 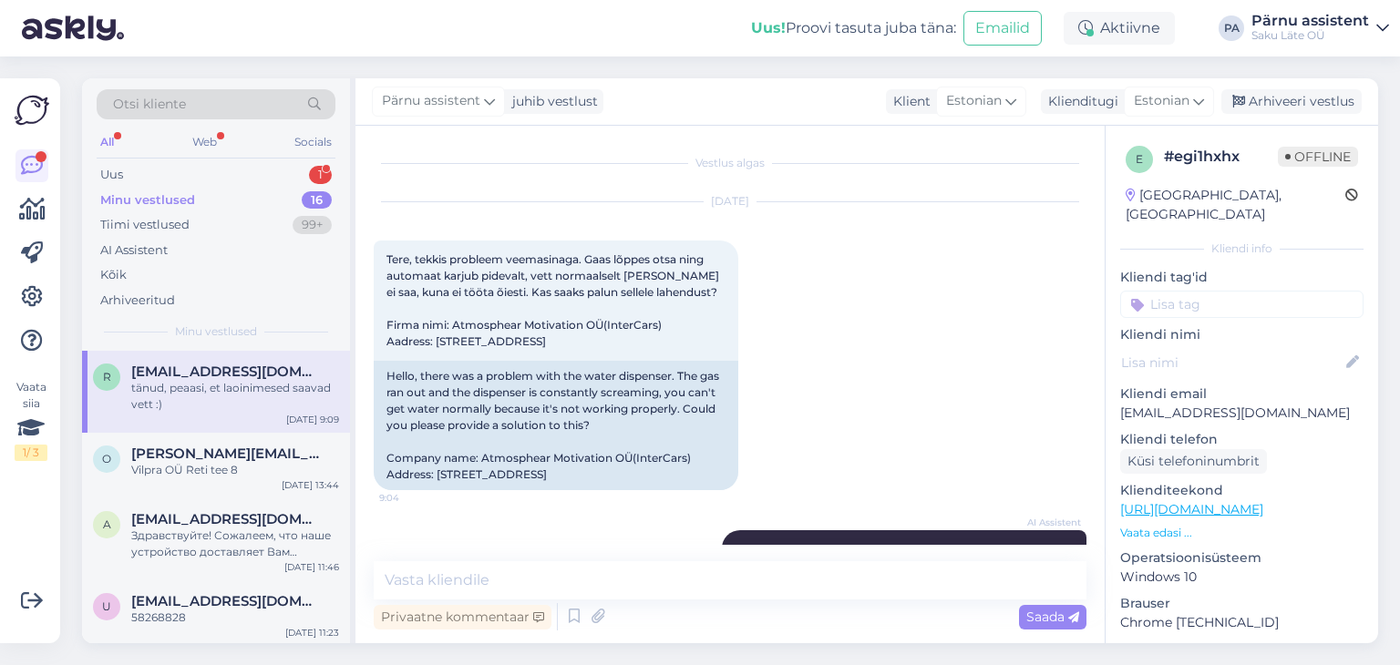 What do you see at coordinates (216, 332) in the screenshot?
I see `span: Minu vestlused` at bounding box center [216, 332].